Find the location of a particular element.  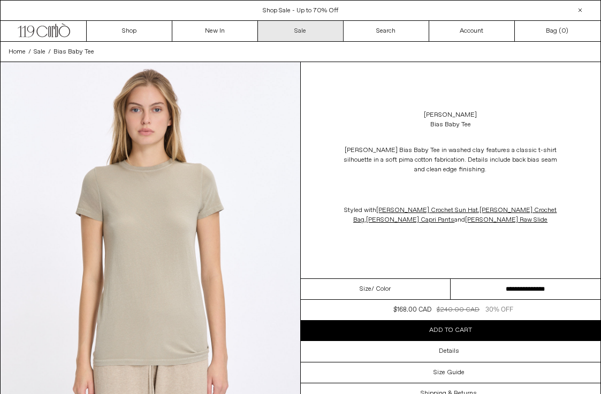

button: Add to cart is located at coordinates (451, 330).